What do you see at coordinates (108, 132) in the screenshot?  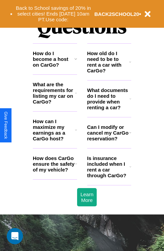 I see `h3: Can I modify or cancel my CarGo reservation?` at bounding box center [108, 132].